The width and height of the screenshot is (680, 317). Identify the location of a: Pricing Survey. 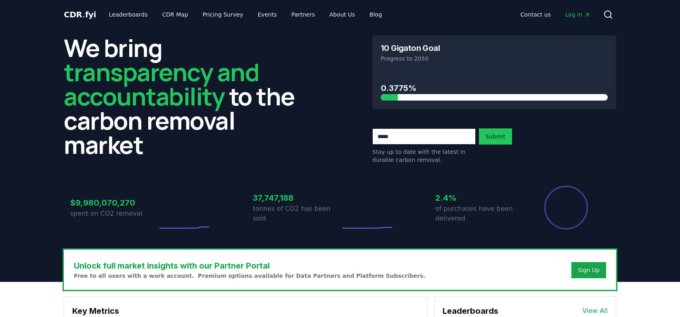
(223, 15).